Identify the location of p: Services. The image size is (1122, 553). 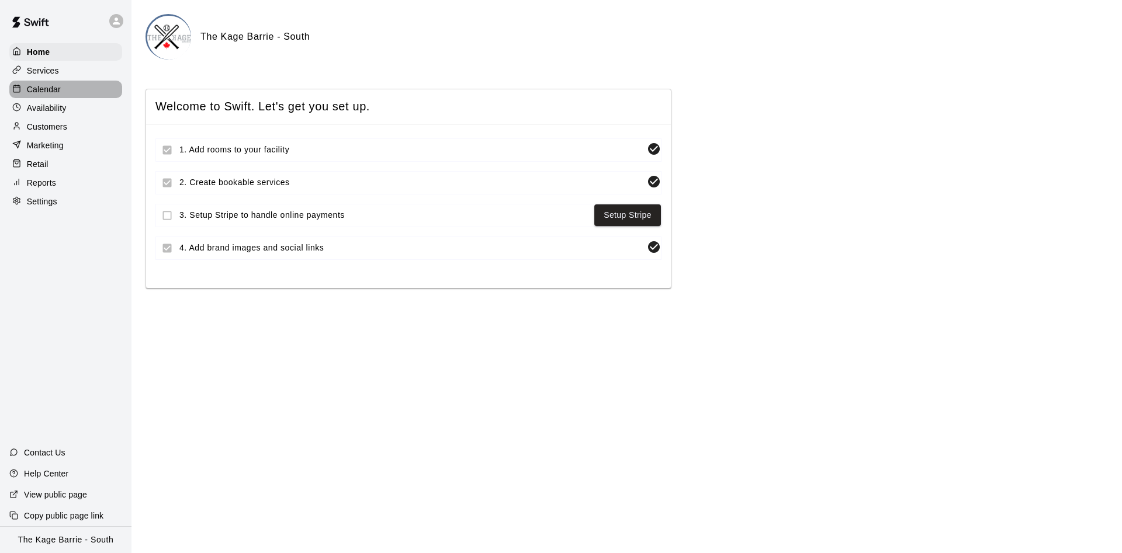
(43, 71).